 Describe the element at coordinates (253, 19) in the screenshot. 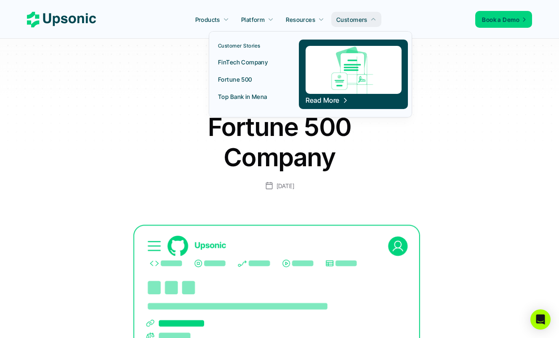

I see `p: Platform` at that location.